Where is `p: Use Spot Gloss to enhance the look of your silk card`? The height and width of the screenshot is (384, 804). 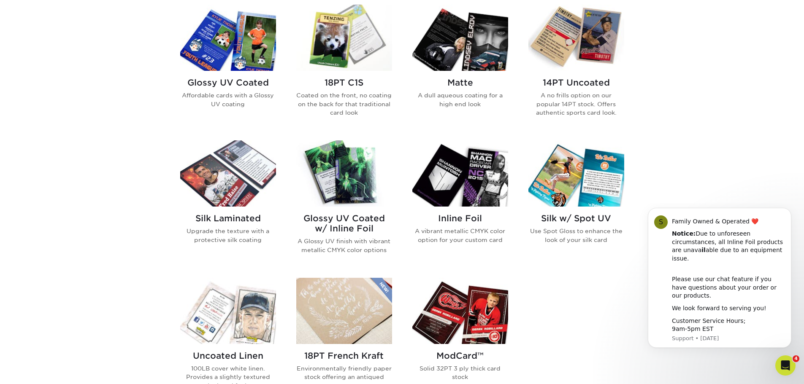 p: Use Spot Gloss to enhance the look of your silk card is located at coordinates (576, 235).